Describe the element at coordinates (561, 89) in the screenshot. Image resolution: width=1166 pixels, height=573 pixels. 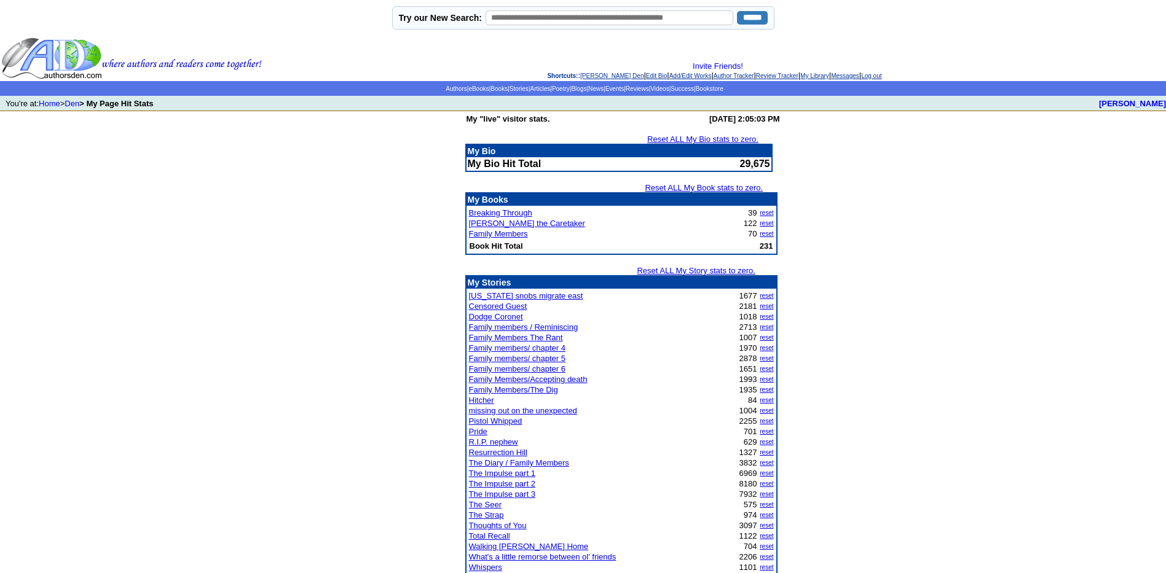
I see `a: Poetry` at that location.